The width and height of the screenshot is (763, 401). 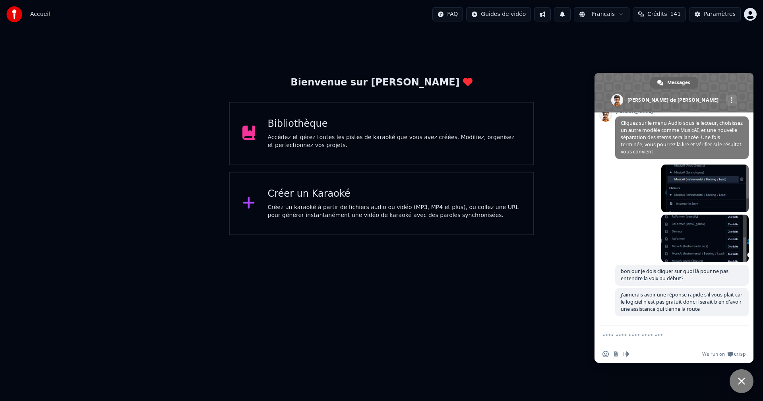 I want to click on div: Accédez et gérez toutes les pistes de karaoké que vous avez créées. Modifiez, organisez et perfec..., so click(x=394, y=142).